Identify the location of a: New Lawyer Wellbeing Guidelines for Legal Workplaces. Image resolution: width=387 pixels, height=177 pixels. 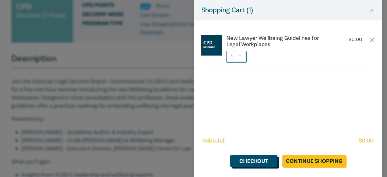
(279, 41).